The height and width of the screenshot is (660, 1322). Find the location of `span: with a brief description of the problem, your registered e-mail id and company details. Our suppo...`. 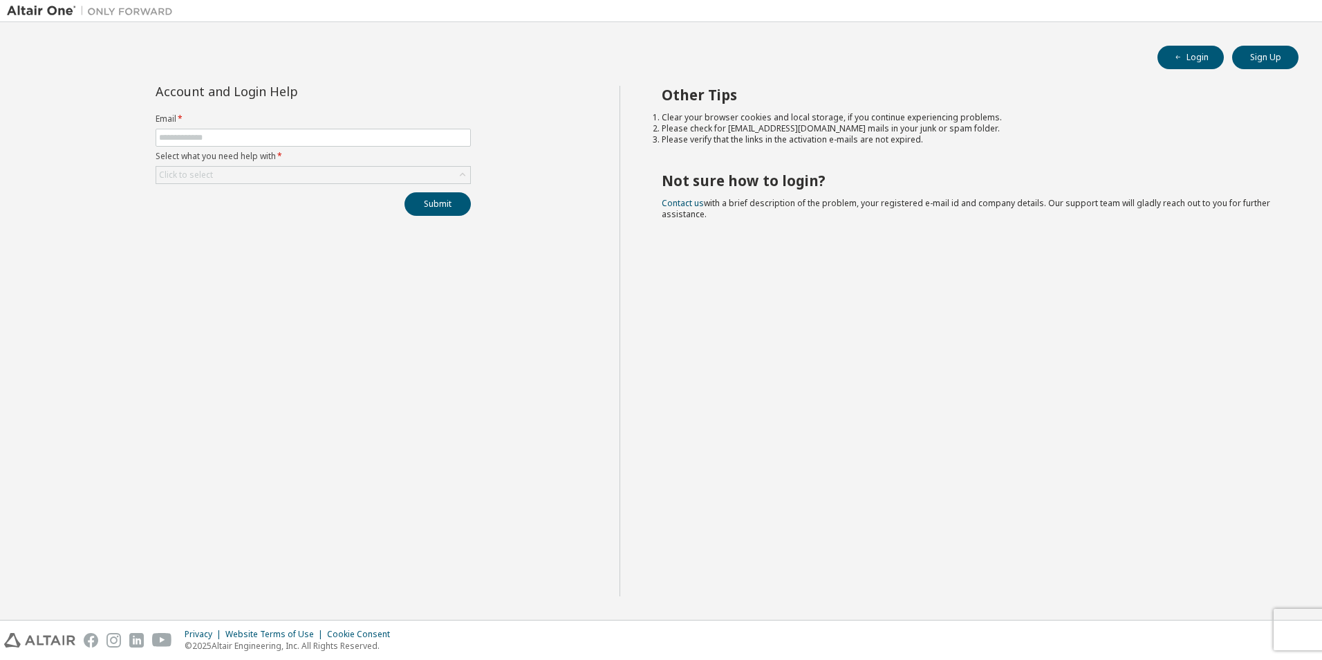

span: with a brief description of the problem, your registered e-mail id and company details. Our suppo... is located at coordinates (966, 208).